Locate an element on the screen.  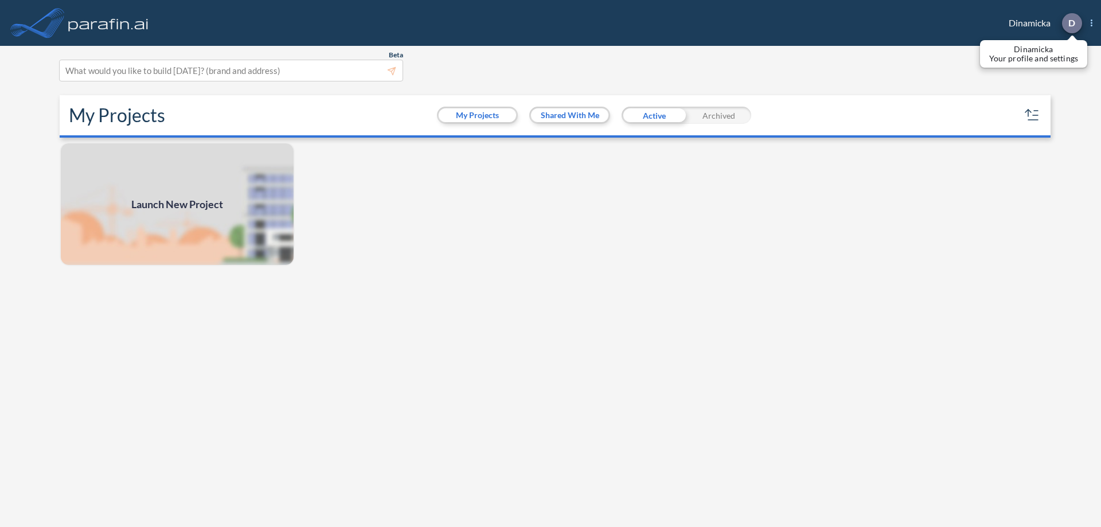
div: Dinamicka is located at coordinates (1042, 23).